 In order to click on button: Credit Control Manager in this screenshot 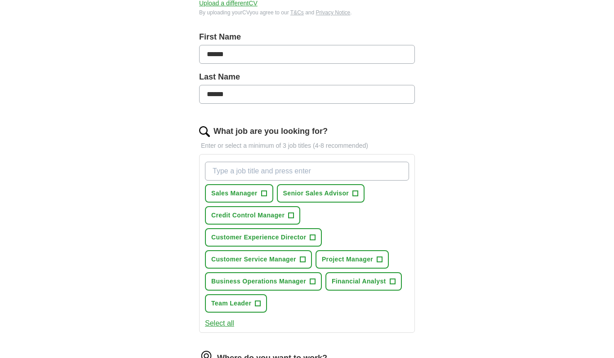, I will do `click(253, 215)`.